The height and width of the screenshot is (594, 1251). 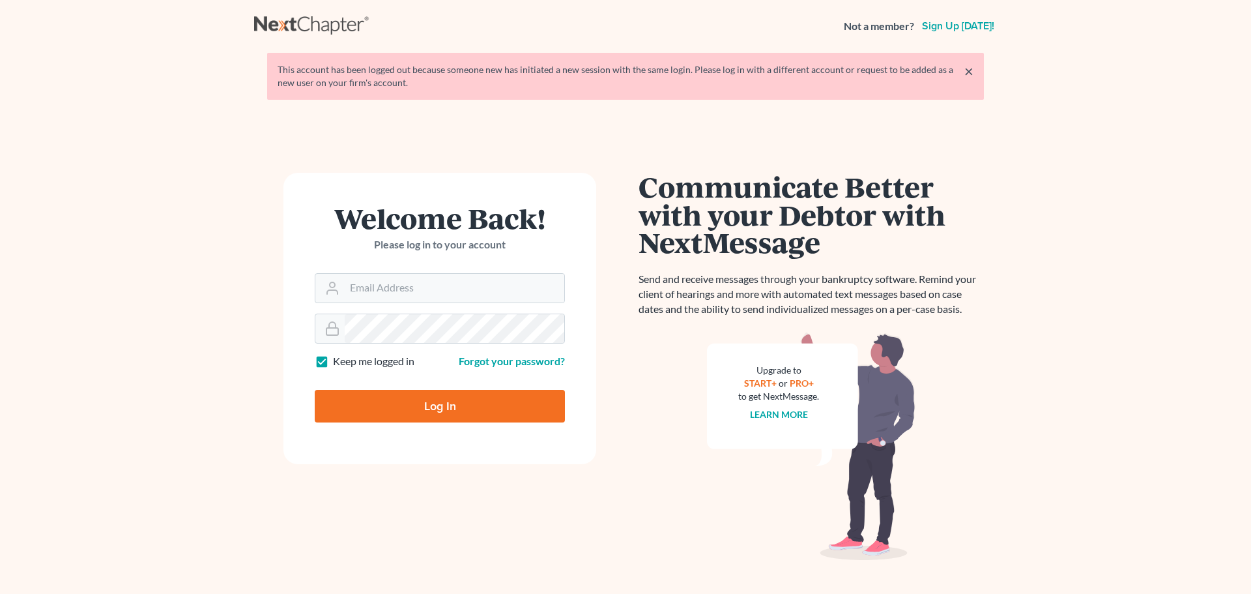 What do you see at coordinates (879, 26) in the screenshot?
I see `strong: Not a member?` at bounding box center [879, 26].